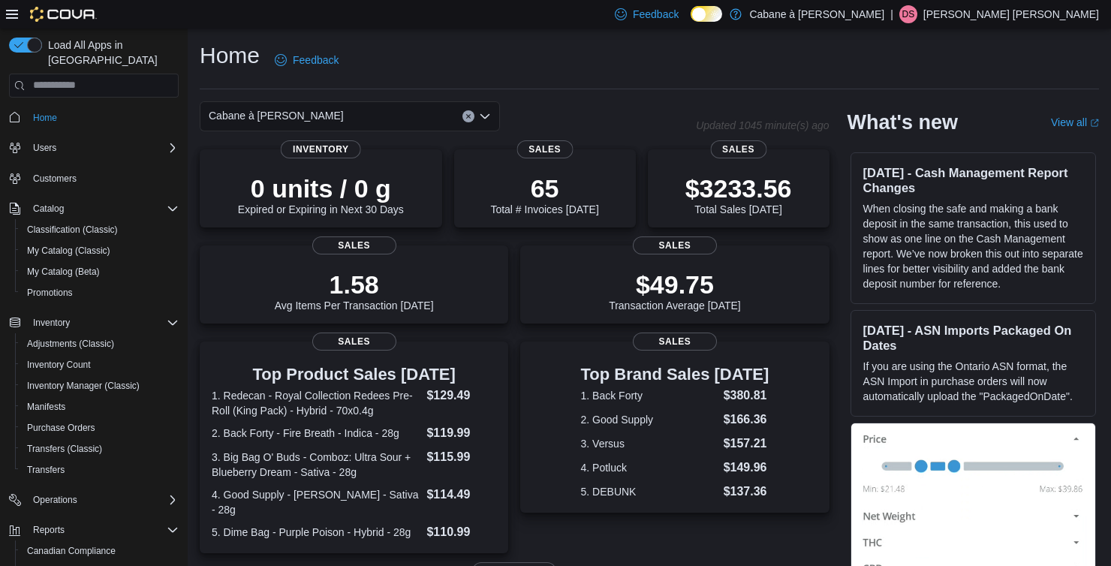 Image resolution: width=1111 pixels, height=566 pixels. Describe the element at coordinates (50, 293) in the screenshot. I see `a: Promotions` at that location.